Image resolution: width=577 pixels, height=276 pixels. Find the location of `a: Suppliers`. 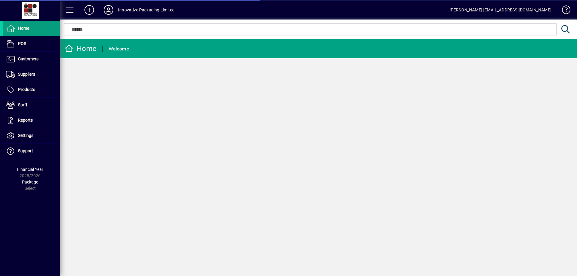

a: Suppliers is located at coordinates (32, 74).